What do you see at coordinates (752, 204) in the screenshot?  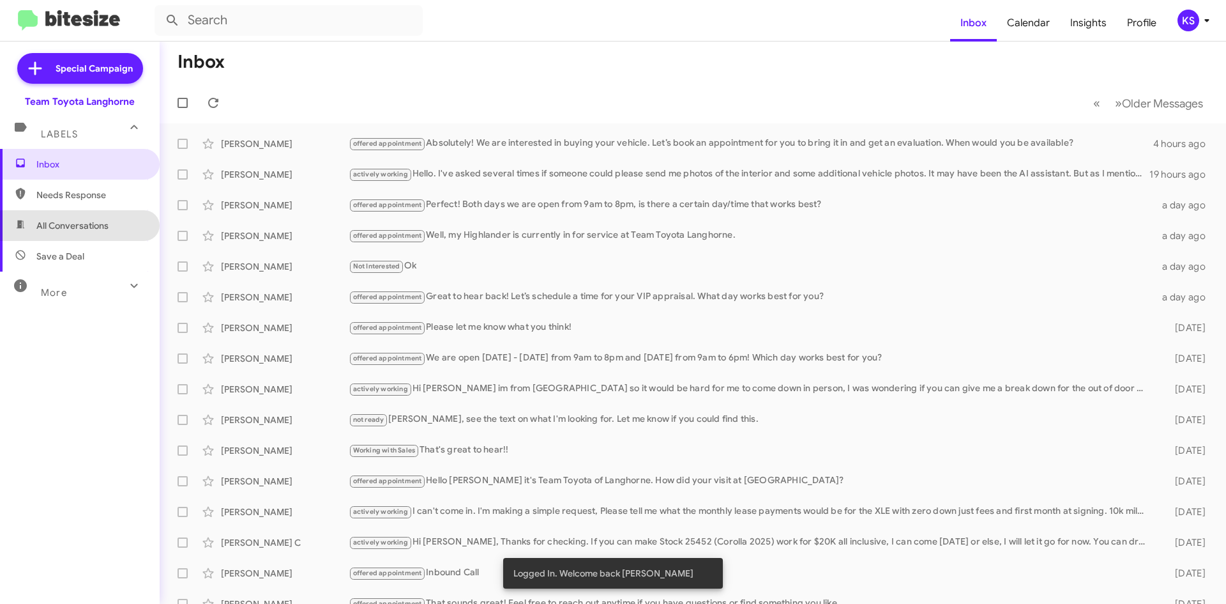 I see `div: Perfect! Both days we are open from 9am to 8pm, is there a certain day/time that works best?` at bounding box center [752, 204].